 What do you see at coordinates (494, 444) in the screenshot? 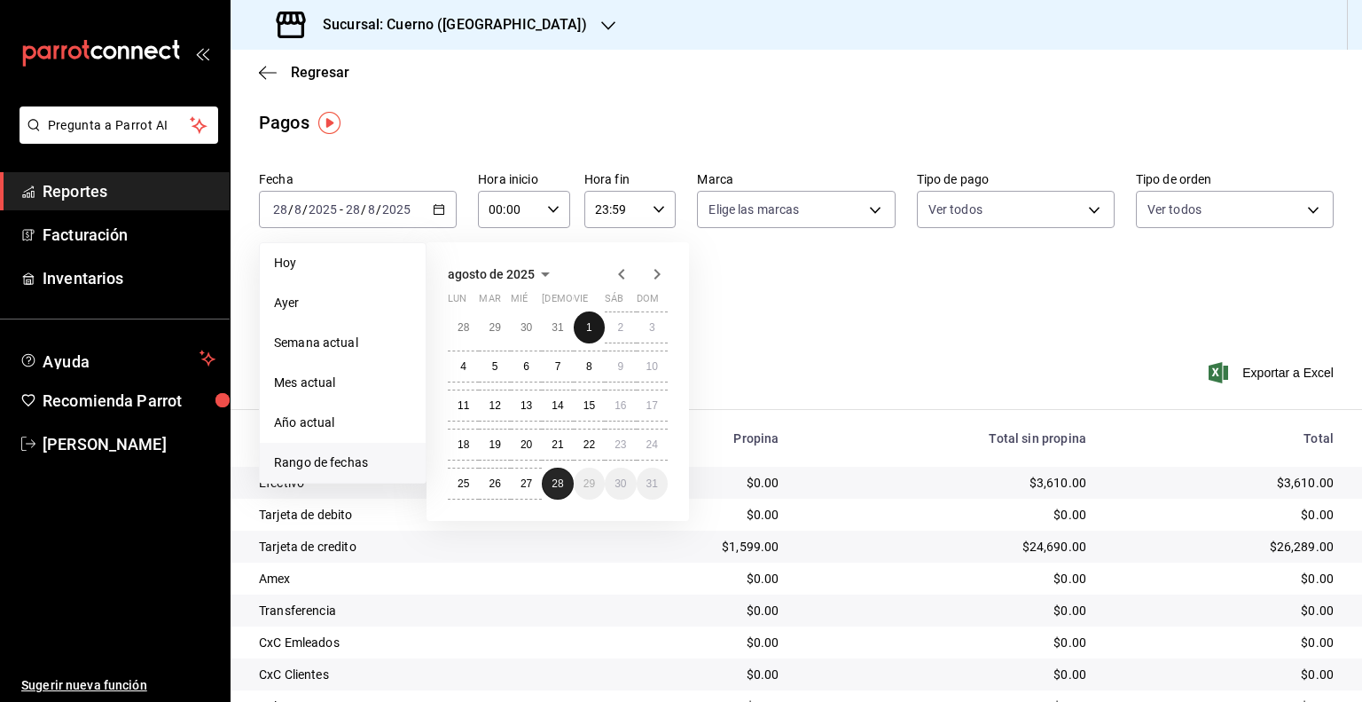
I see `abbr: 19 de agosto de 2025` at bounding box center [494, 444].